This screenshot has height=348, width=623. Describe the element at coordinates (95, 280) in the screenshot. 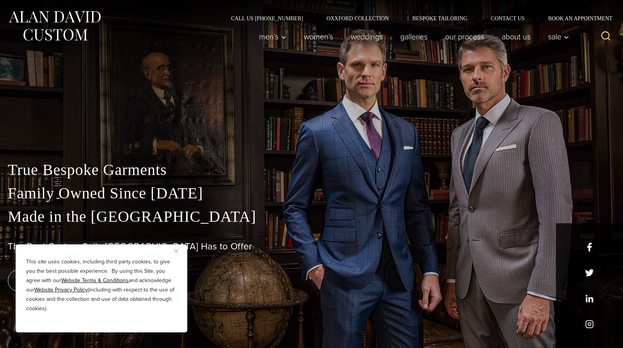

I see `a: Website Terms & Conditions` at that location.